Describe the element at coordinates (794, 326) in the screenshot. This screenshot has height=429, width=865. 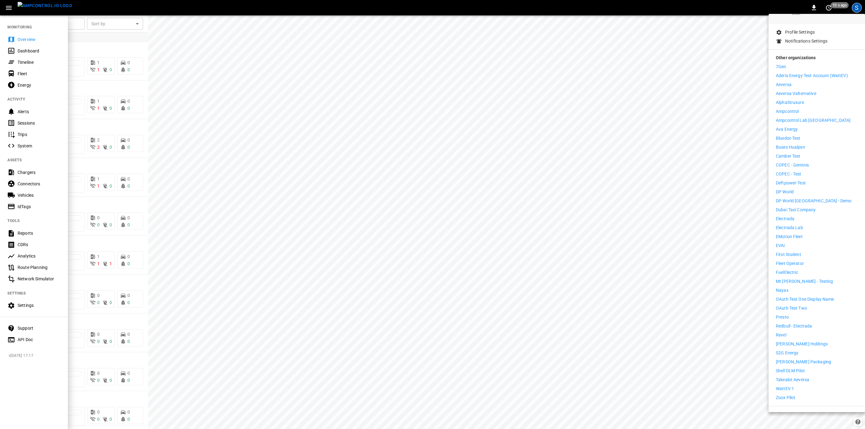
I see `p: Redbull - Electrada` at that location.